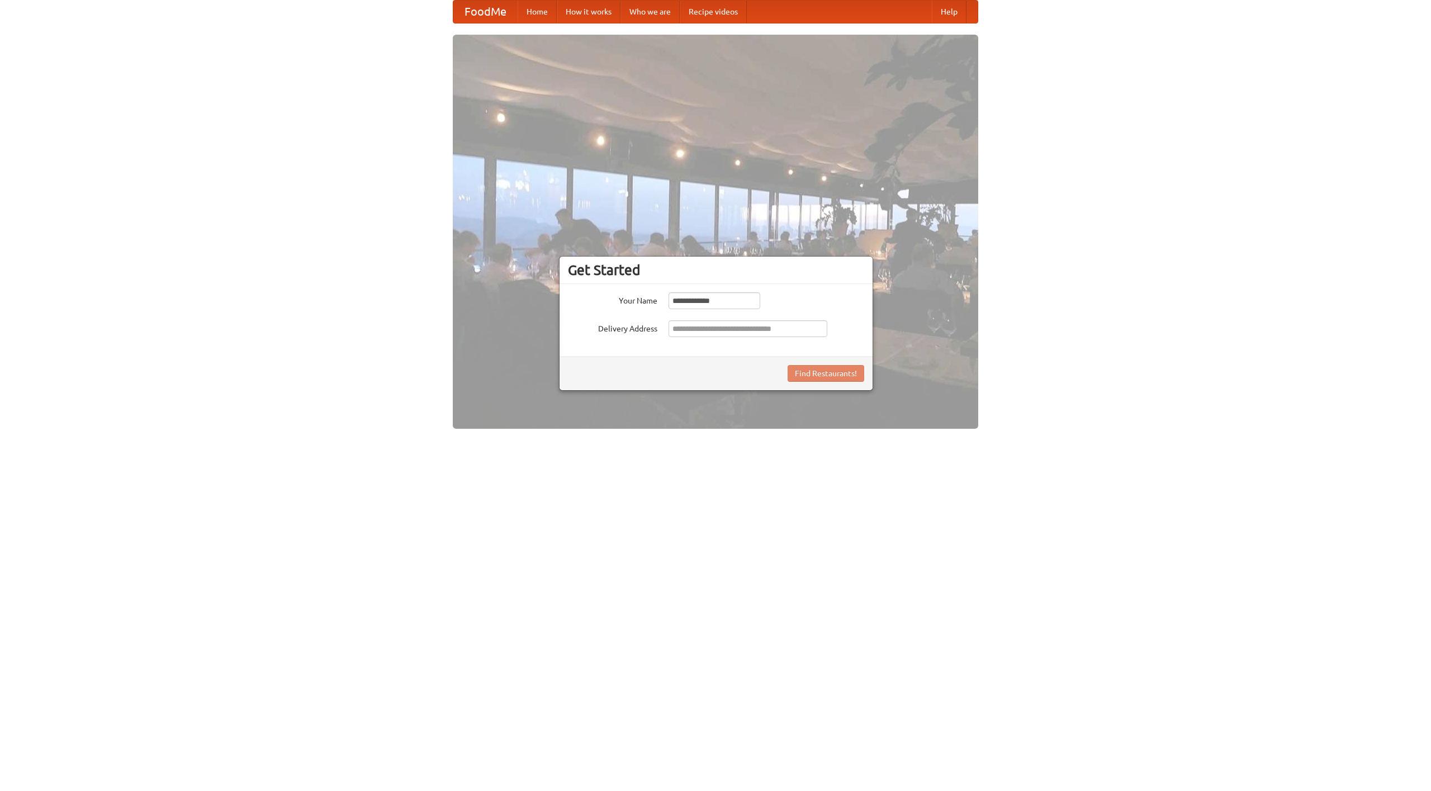 This screenshot has width=1431, height=791. What do you see at coordinates (826, 373) in the screenshot?
I see `button: Find Restaurants!` at bounding box center [826, 373].